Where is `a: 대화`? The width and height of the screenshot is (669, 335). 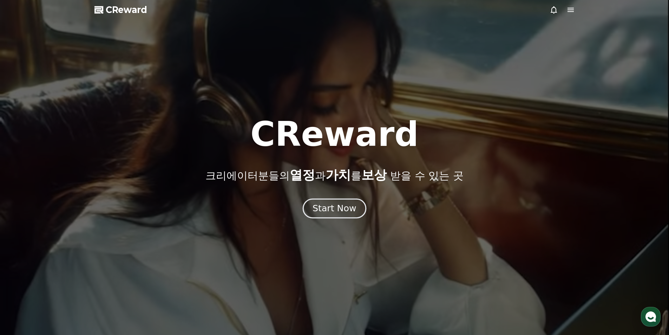
a: 대화 is located at coordinates (69, 232).